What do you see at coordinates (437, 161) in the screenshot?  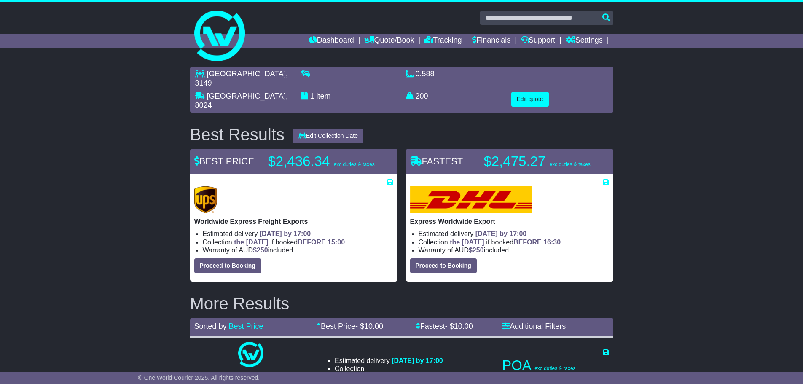 I see `span: FASTEST` at bounding box center [437, 161].